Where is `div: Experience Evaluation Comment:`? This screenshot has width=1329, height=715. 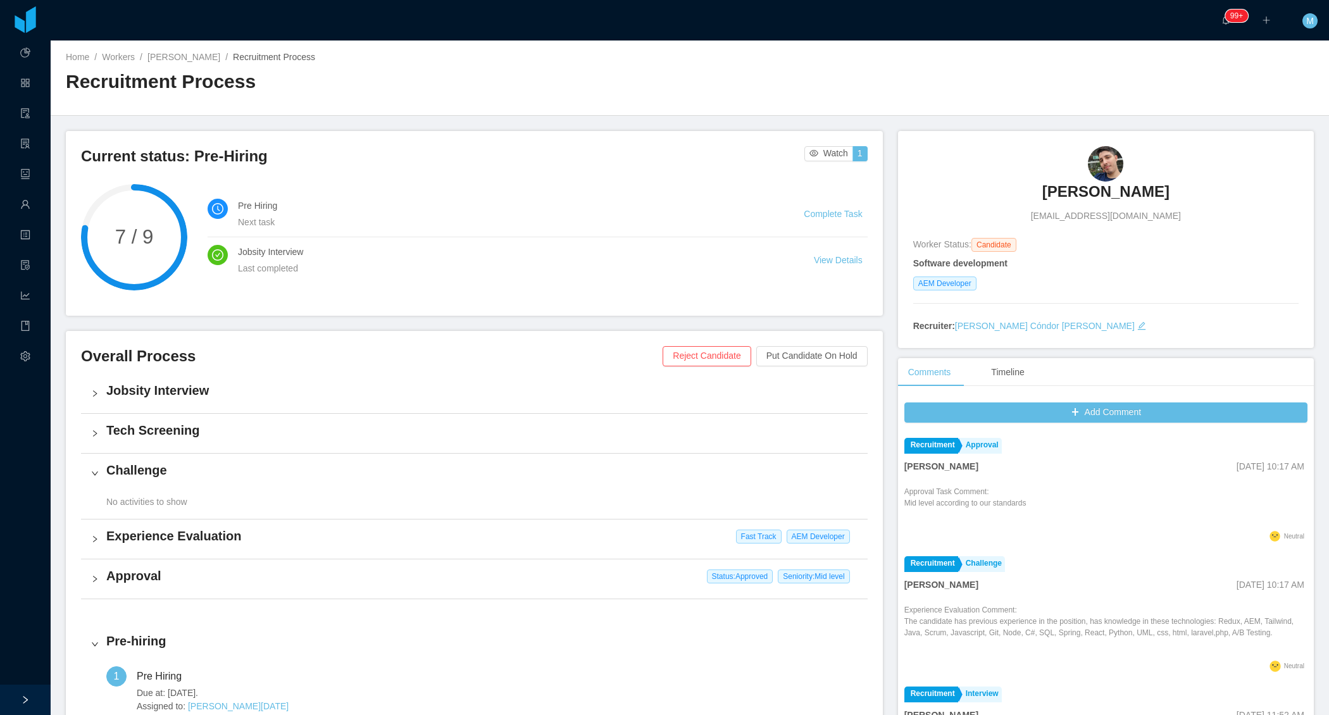 div: Experience Evaluation Comment: is located at coordinates (1106, 631).